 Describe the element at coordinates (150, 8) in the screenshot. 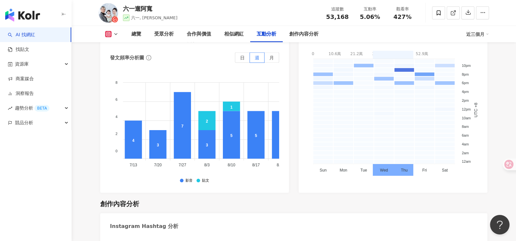

I see `div: 六一遛阿寬` at that location.